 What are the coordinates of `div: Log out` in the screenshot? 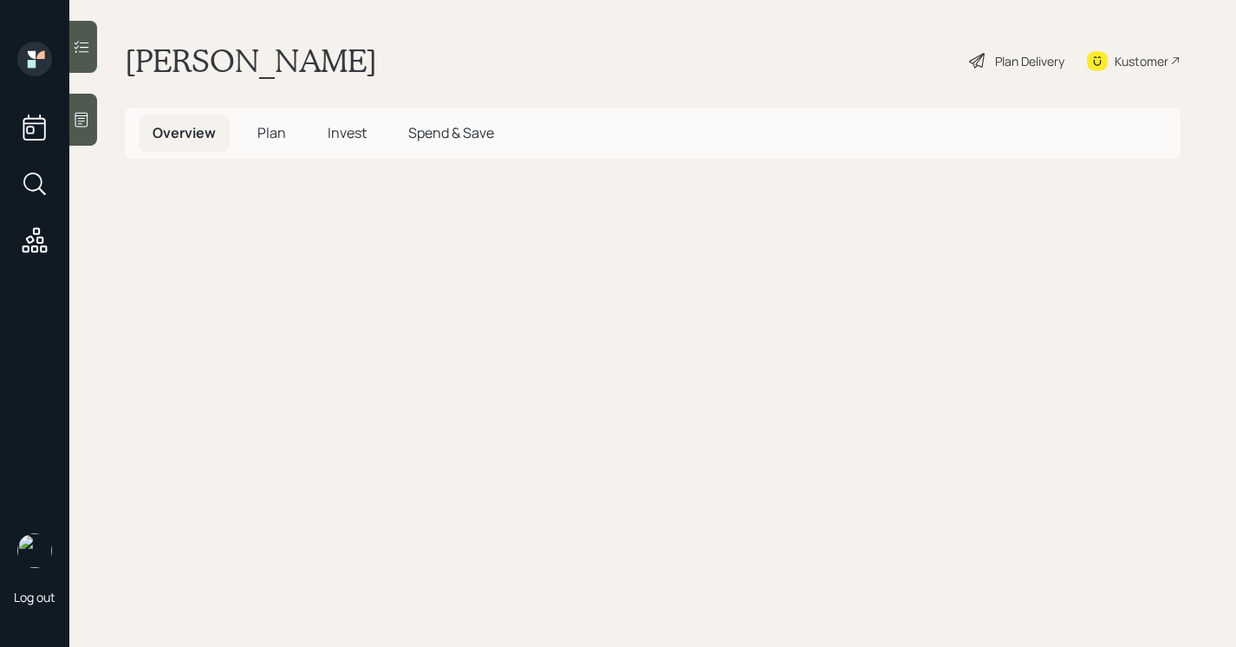 It's located at (35, 596).